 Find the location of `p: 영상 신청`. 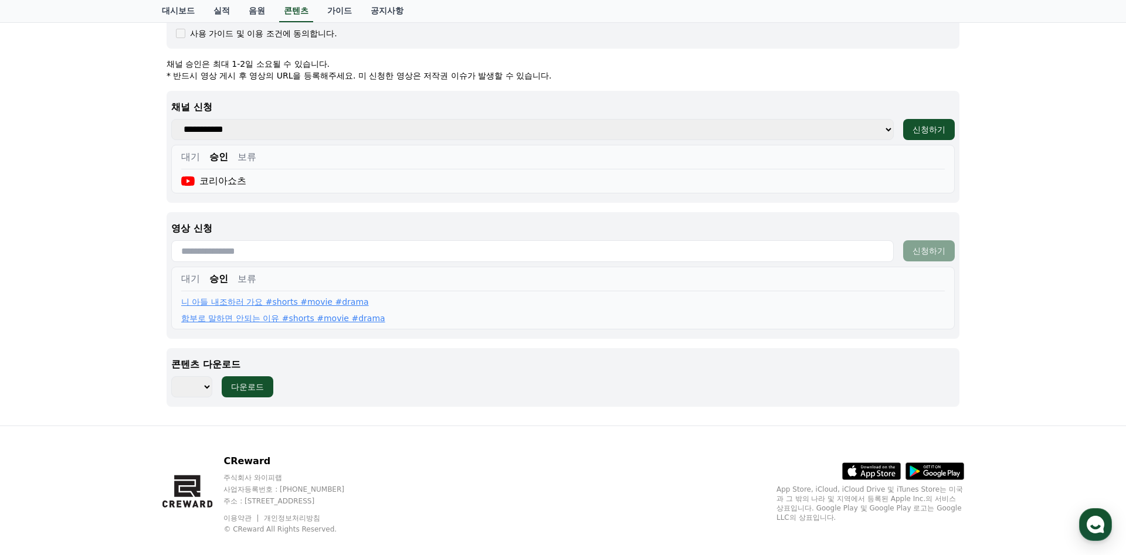

p: 영상 신청 is located at coordinates (563, 229).